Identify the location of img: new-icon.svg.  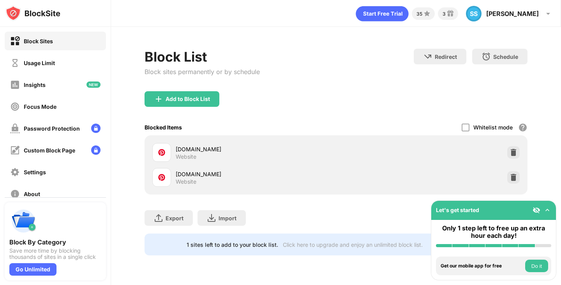
(94, 85).